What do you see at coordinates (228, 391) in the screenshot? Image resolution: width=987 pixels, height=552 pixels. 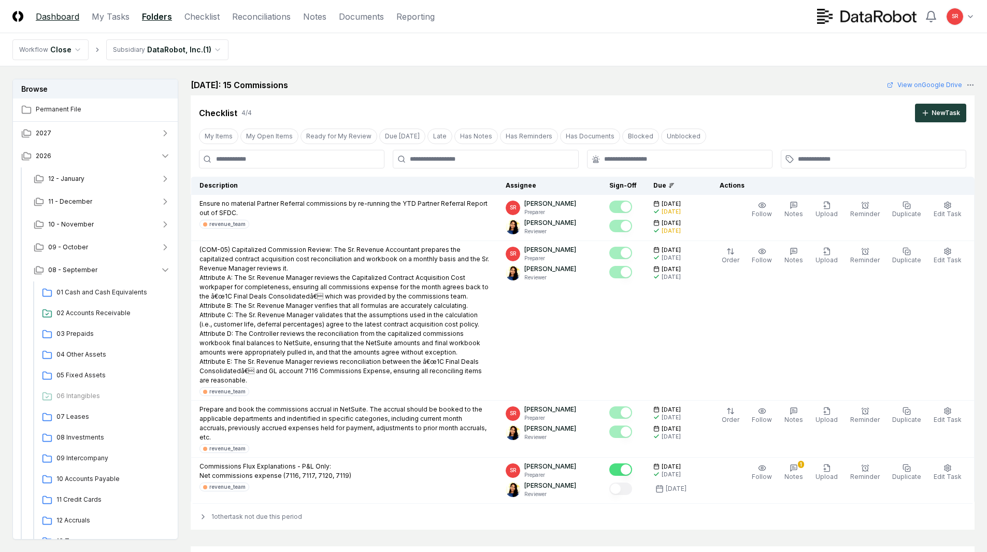 I see `div: revenue_team` at bounding box center [228, 391].